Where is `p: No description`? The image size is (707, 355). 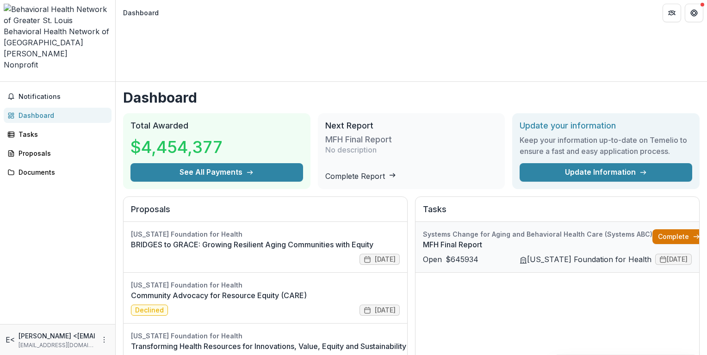
p: No description is located at coordinates (351, 150).